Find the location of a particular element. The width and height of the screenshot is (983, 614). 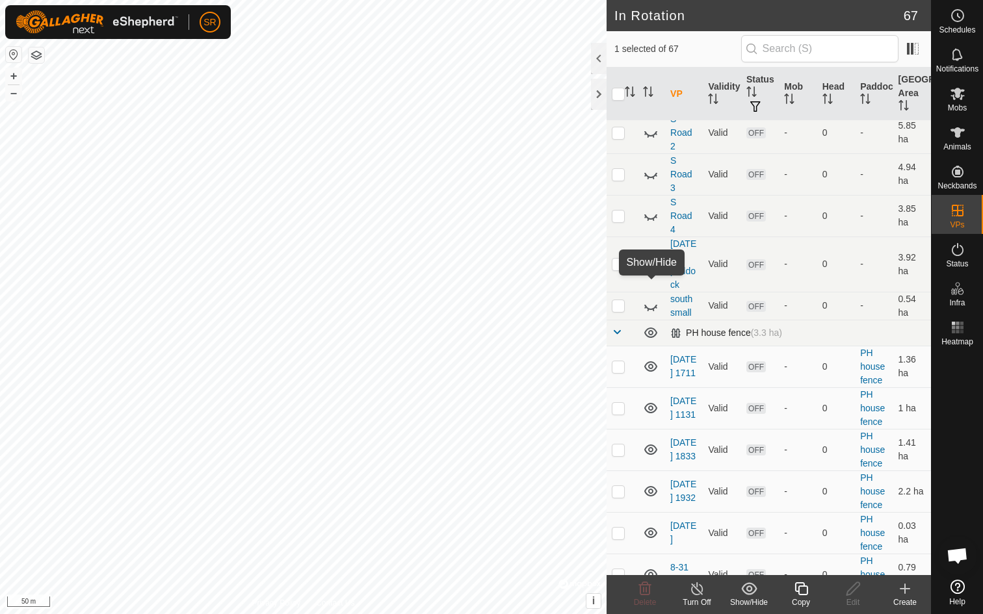

td: 3.85 ha is located at coordinates (912, 216).